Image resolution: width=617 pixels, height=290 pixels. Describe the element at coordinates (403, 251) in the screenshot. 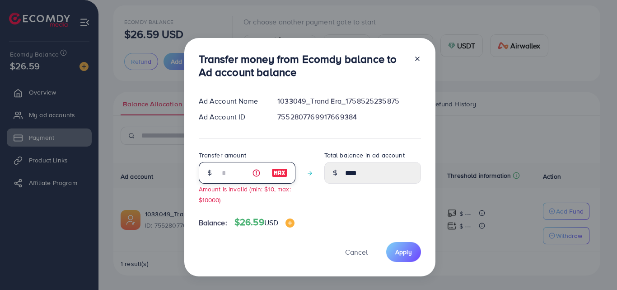

I see `button: Apply` at that location.